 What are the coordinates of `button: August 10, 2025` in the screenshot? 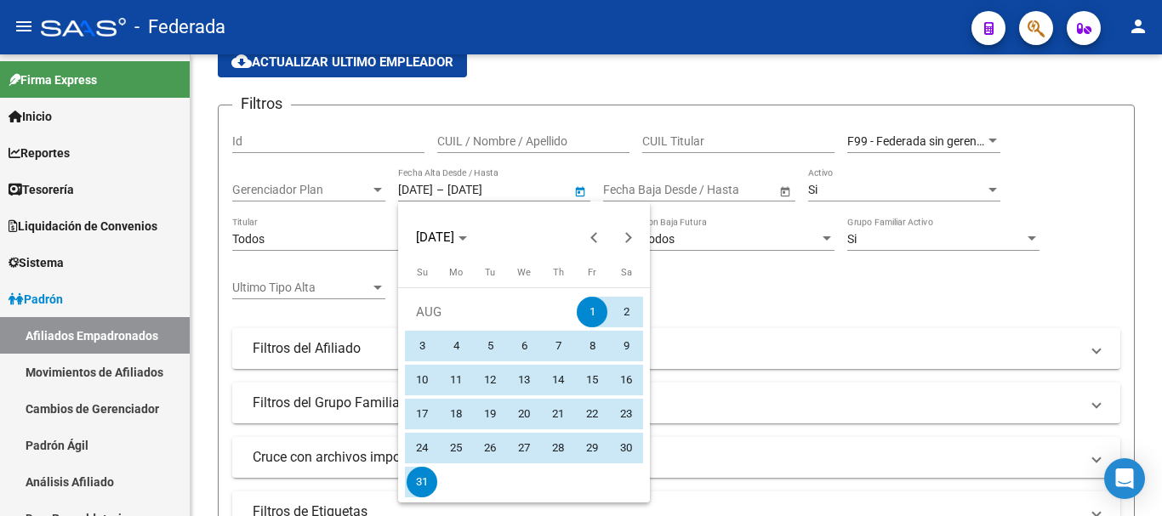 It's located at (422, 380).